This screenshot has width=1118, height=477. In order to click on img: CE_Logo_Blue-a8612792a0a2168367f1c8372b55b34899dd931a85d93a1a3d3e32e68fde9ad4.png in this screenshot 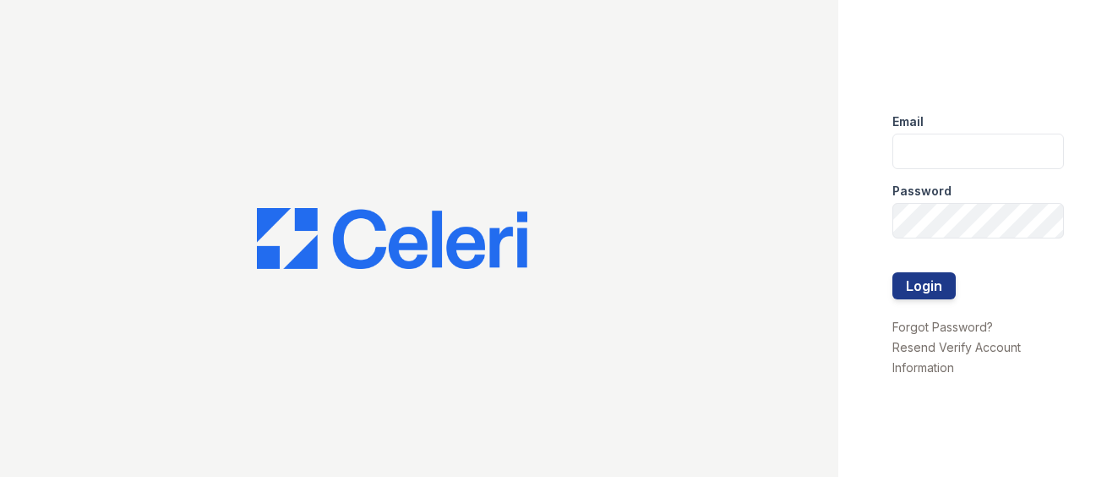, I will do `click(392, 238)`.